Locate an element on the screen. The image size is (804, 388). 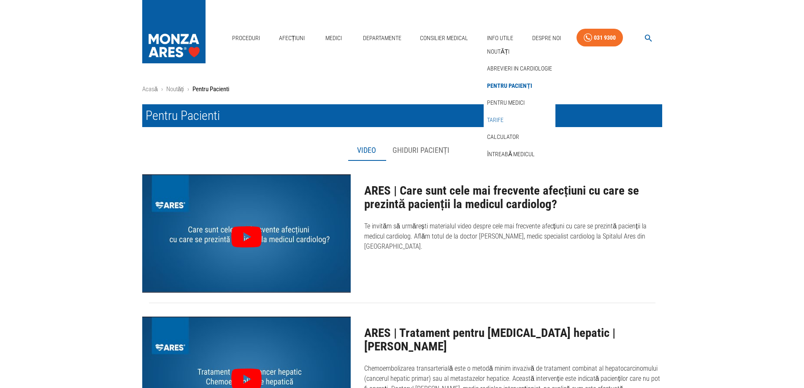
a: Pentru medici is located at coordinates (506, 103).